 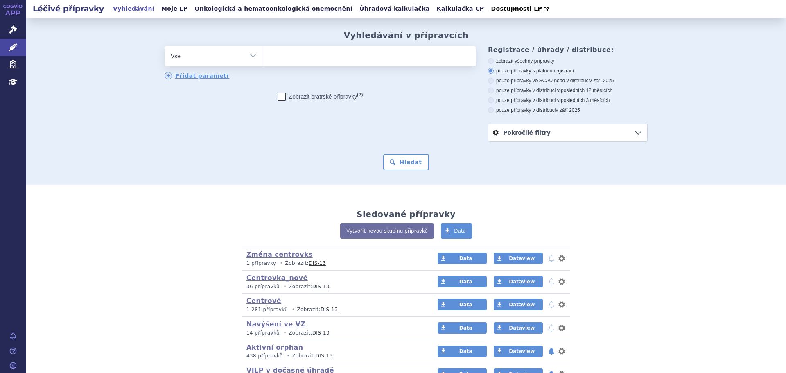 I want to click on a: Navýšení ve VZ, so click(x=276, y=324).